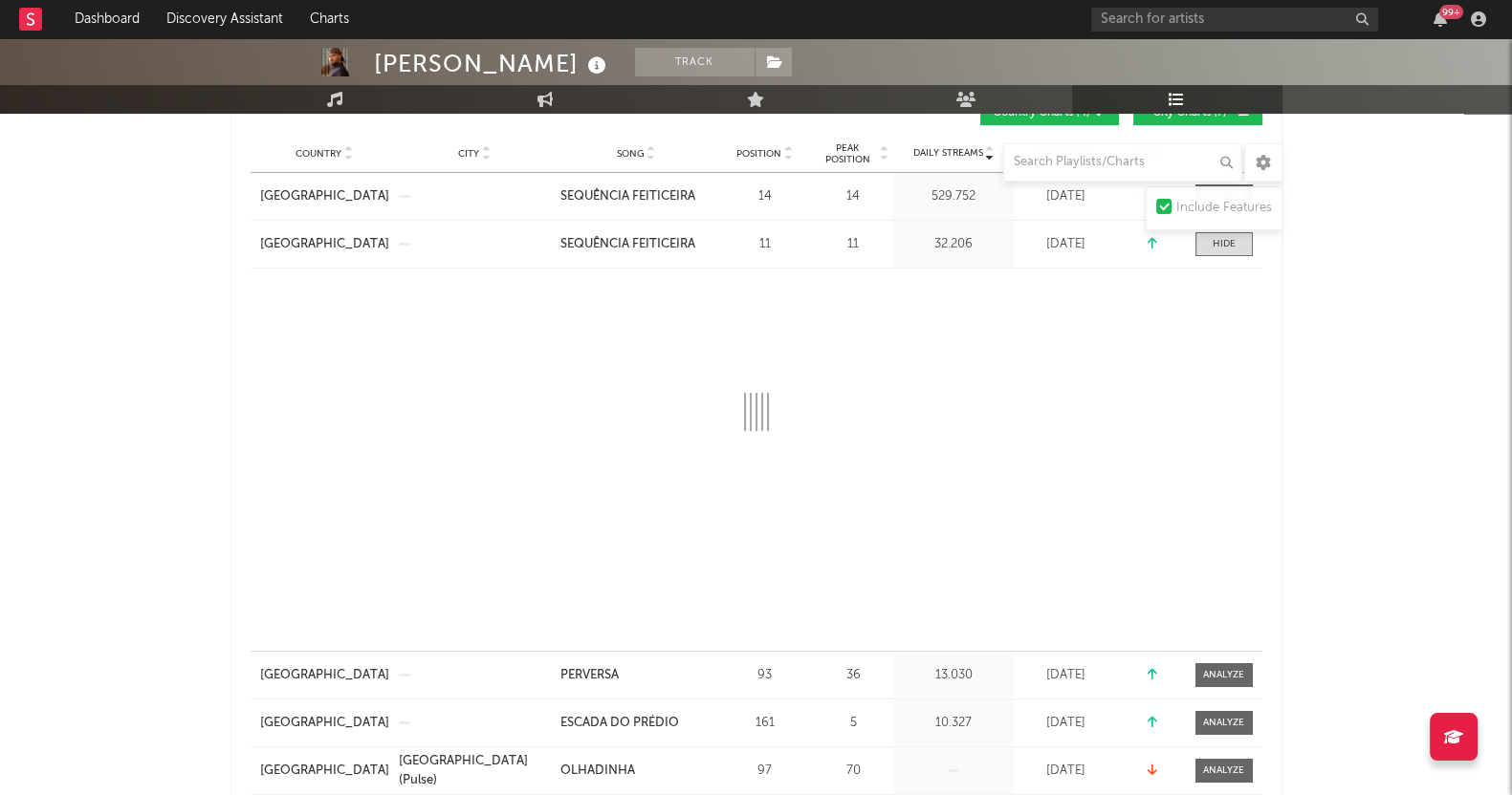 The image size is (1512, 795). Describe the element at coordinates (1235, 19) in the screenshot. I see `input: Search for artists` at that location.